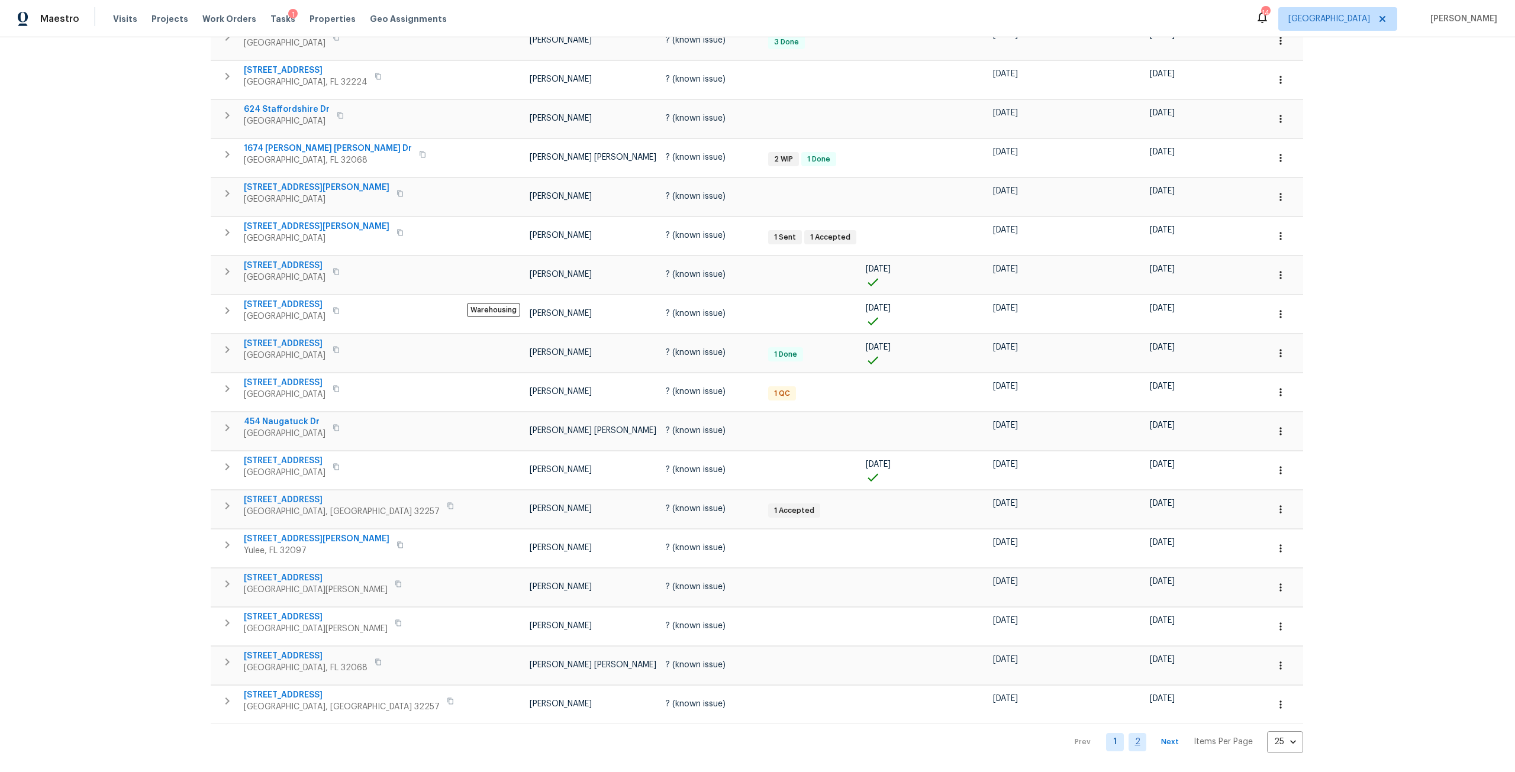 The width and height of the screenshot is (1515, 772). I want to click on span: 1 Accepted, so click(794, 511).